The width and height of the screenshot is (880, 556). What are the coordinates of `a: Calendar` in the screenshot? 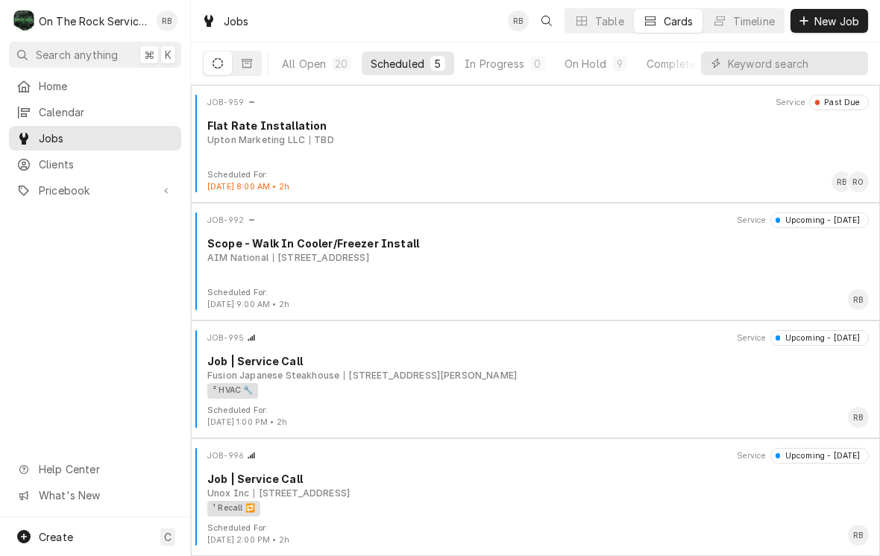 It's located at (95, 112).